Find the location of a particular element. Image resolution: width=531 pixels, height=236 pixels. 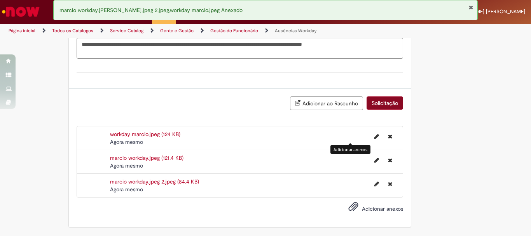

a: Todos os Catálogos is located at coordinates (73, 31).